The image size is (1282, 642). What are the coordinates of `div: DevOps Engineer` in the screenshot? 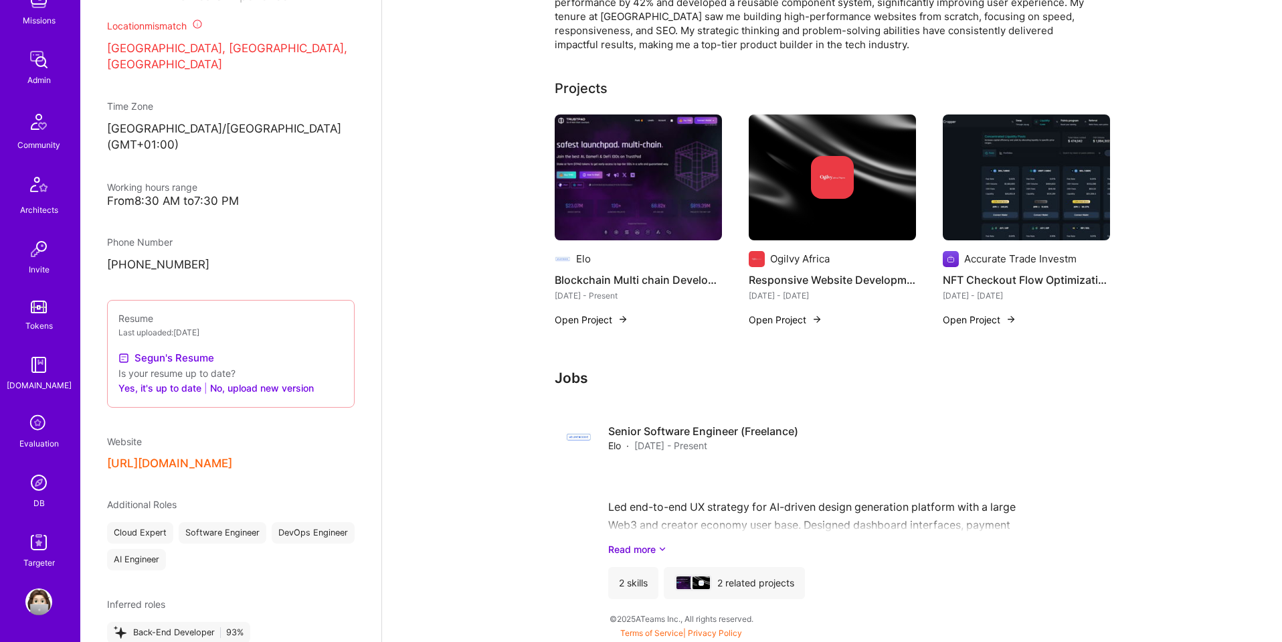 It's located at (313, 533).